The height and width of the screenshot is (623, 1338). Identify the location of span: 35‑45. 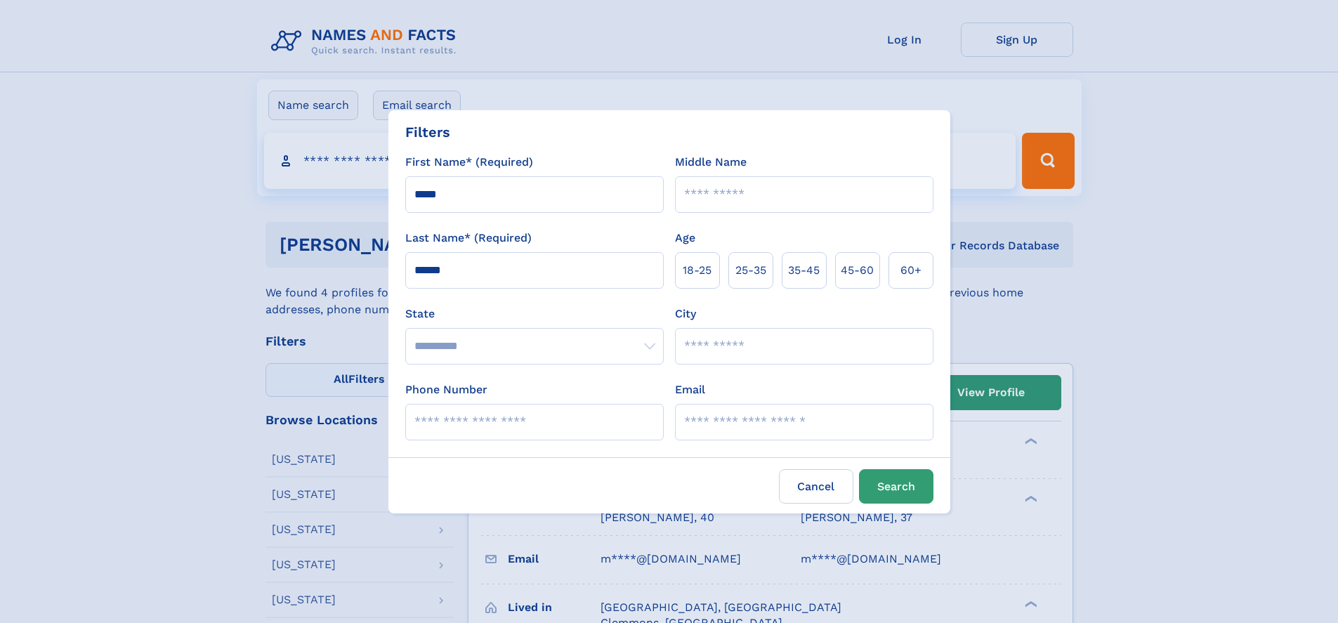
(804, 270).